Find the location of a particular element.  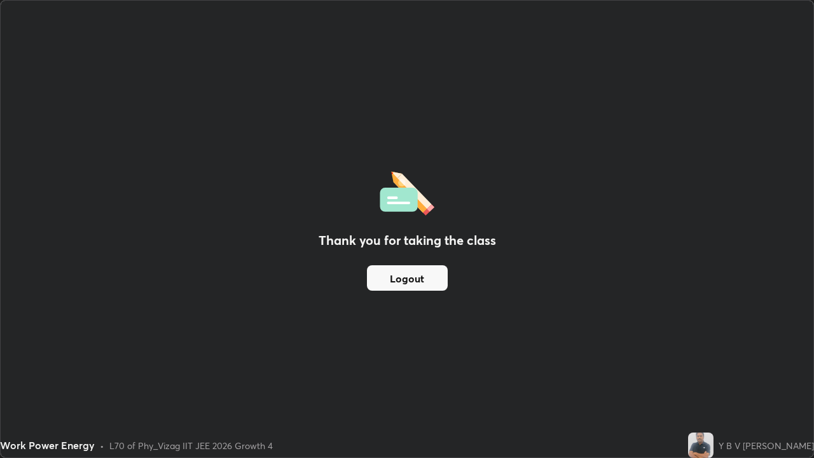

img: f09b83cd05e24422a7e8873ef335b017.jpg is located at coordinates (701, 445).